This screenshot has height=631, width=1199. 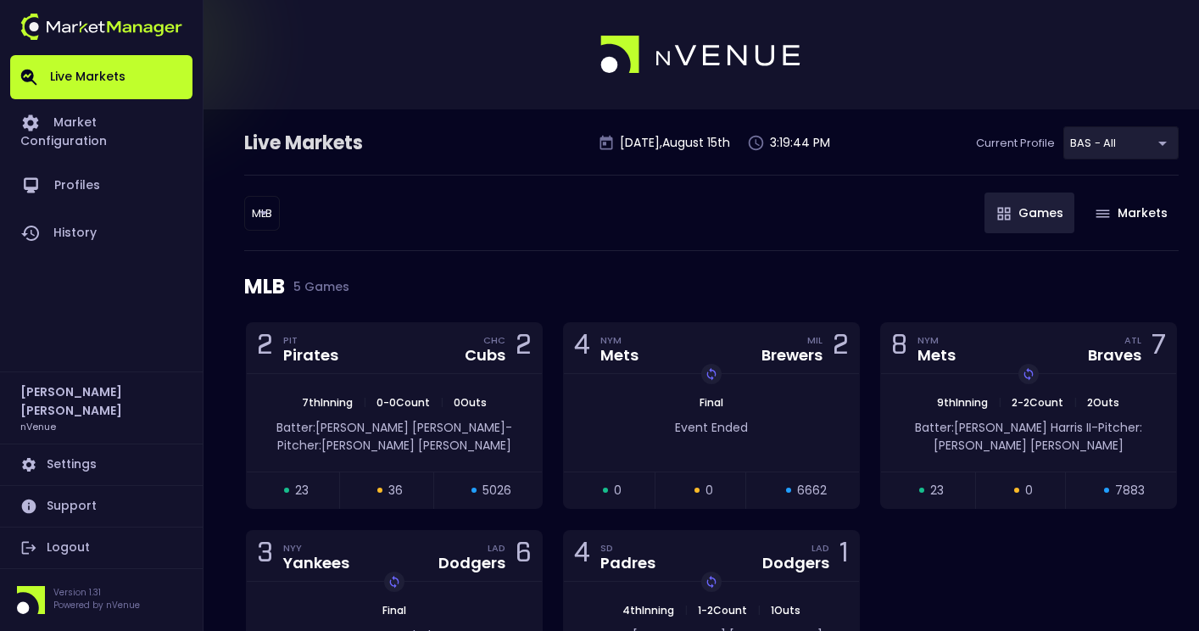 I want to click on div: 8, so click(x=899, y=348).